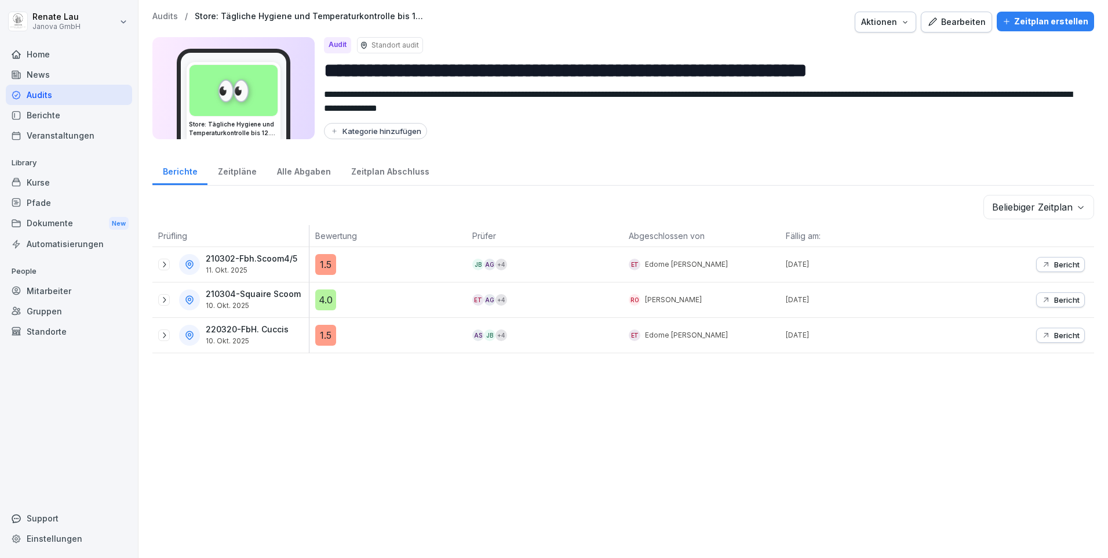 This screenshot has height=558, width=1108. I want to click on div: Bearbeiten, so click(956, 22).